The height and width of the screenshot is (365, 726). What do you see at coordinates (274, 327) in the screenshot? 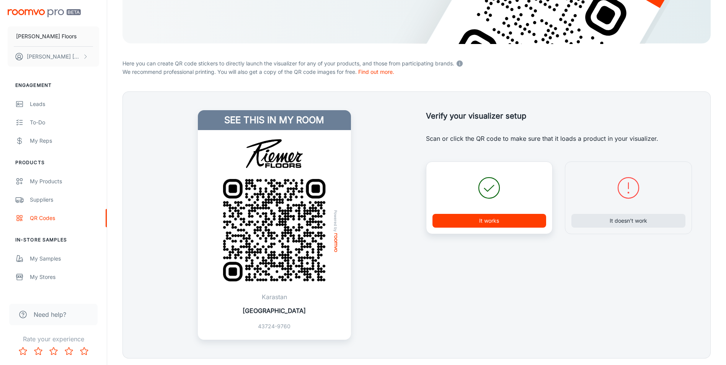
I see `p: 43724-9760` at bounding box center [274, 327].